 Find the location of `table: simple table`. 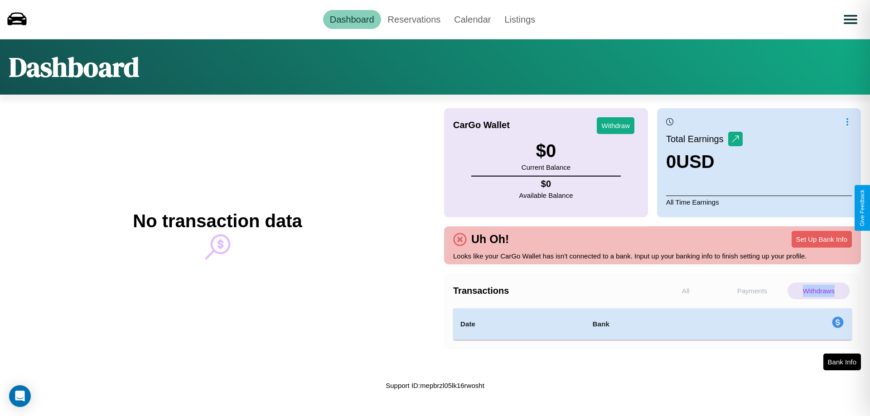

table: simple table is located at coordinates (653, 324).